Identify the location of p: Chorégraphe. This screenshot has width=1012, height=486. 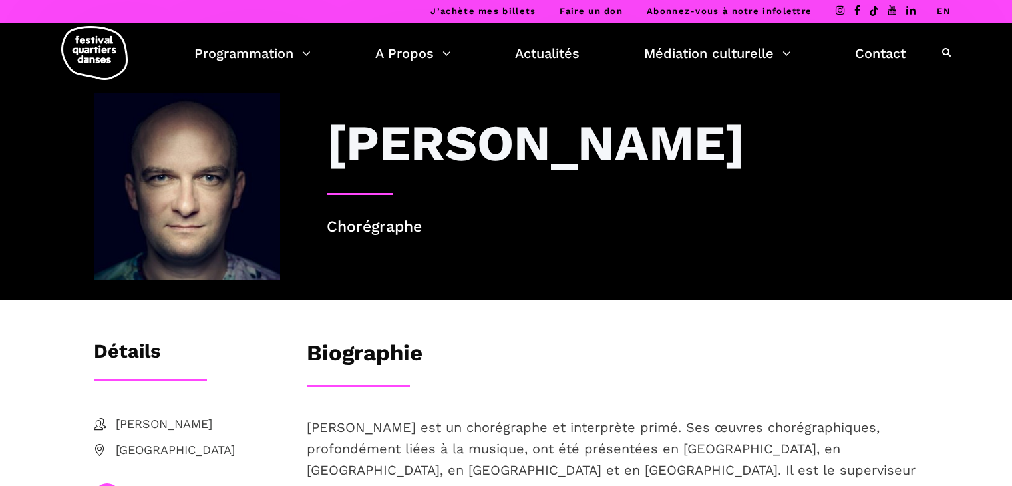
(623, 227).